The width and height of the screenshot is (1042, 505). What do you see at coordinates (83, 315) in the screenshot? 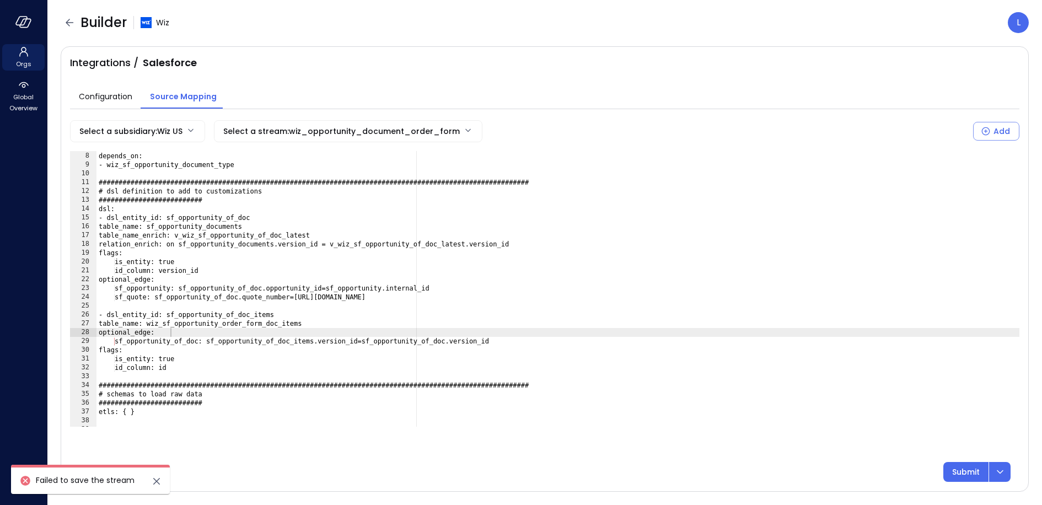
I see `div: 26` at bounding box center [83, 315].